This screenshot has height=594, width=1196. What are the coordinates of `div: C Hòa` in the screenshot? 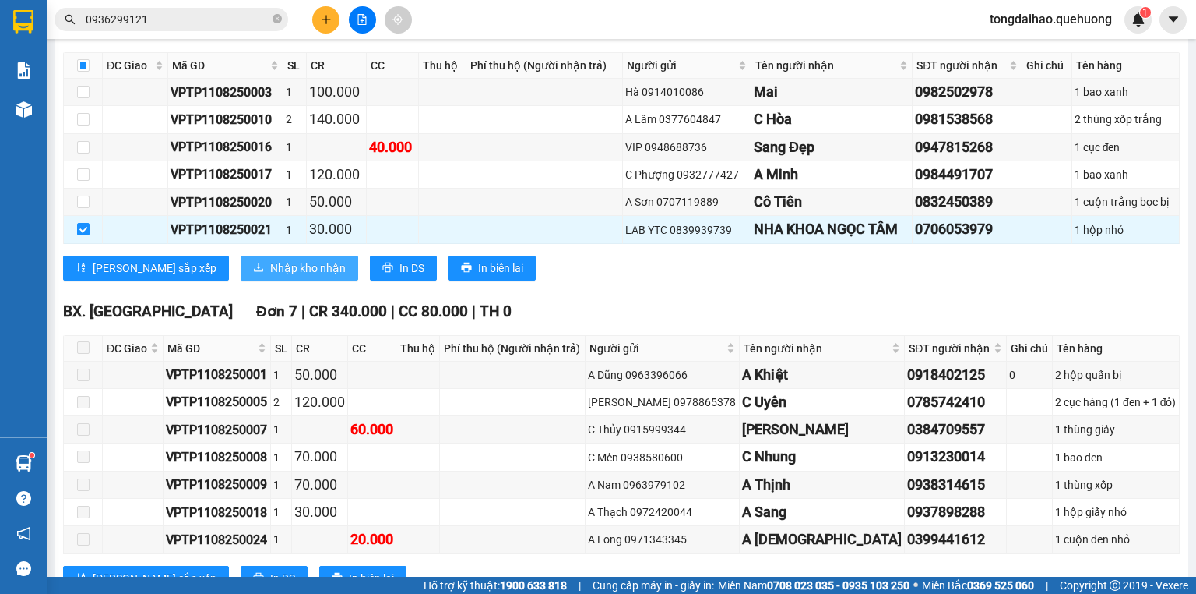 It's located at (832, 119).